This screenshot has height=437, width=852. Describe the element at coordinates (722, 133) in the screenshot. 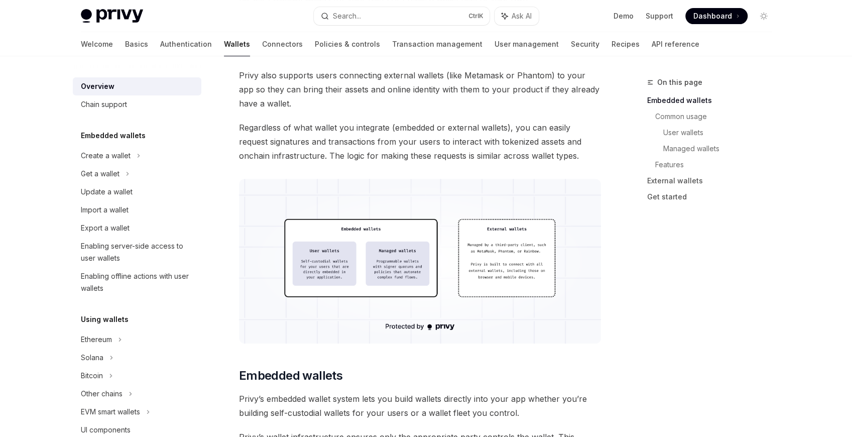

I see `a: User wallets` at that location.